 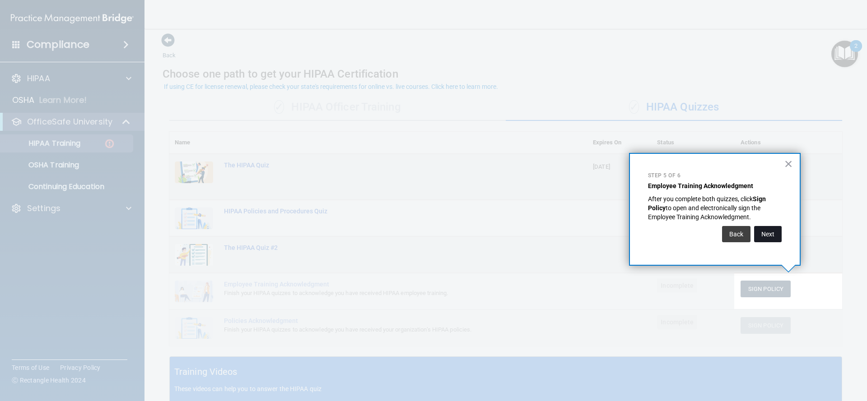 I want to click on span: After you complete both quizzes, click, so click(x=700, y=199).